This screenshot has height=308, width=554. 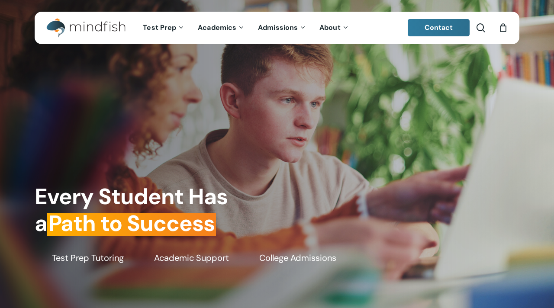 What do you see at coordinates (164, 28) in the screenshot?
I see `a: Test Prep` at bounding box center [164, 28].